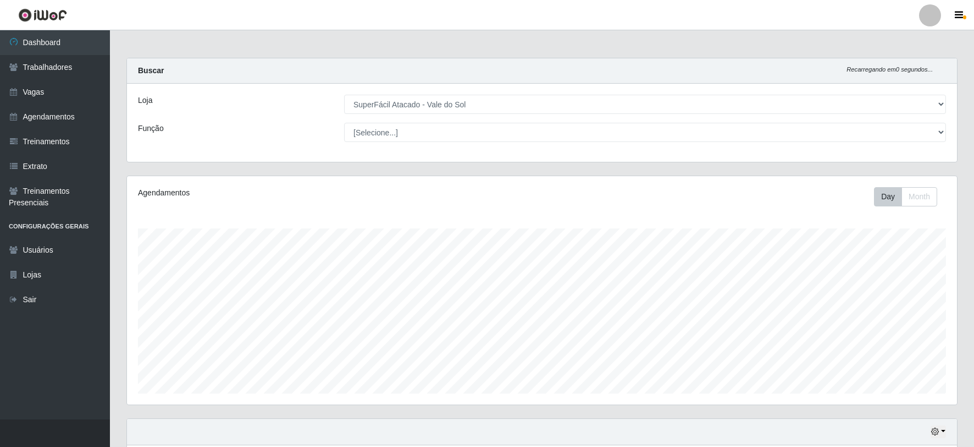 Image resolution: width=974 pixels, height=447 pixels. Describe the element at coordinates (301, 192) in the screenshot. I see `div: Agendamentos` at that location.